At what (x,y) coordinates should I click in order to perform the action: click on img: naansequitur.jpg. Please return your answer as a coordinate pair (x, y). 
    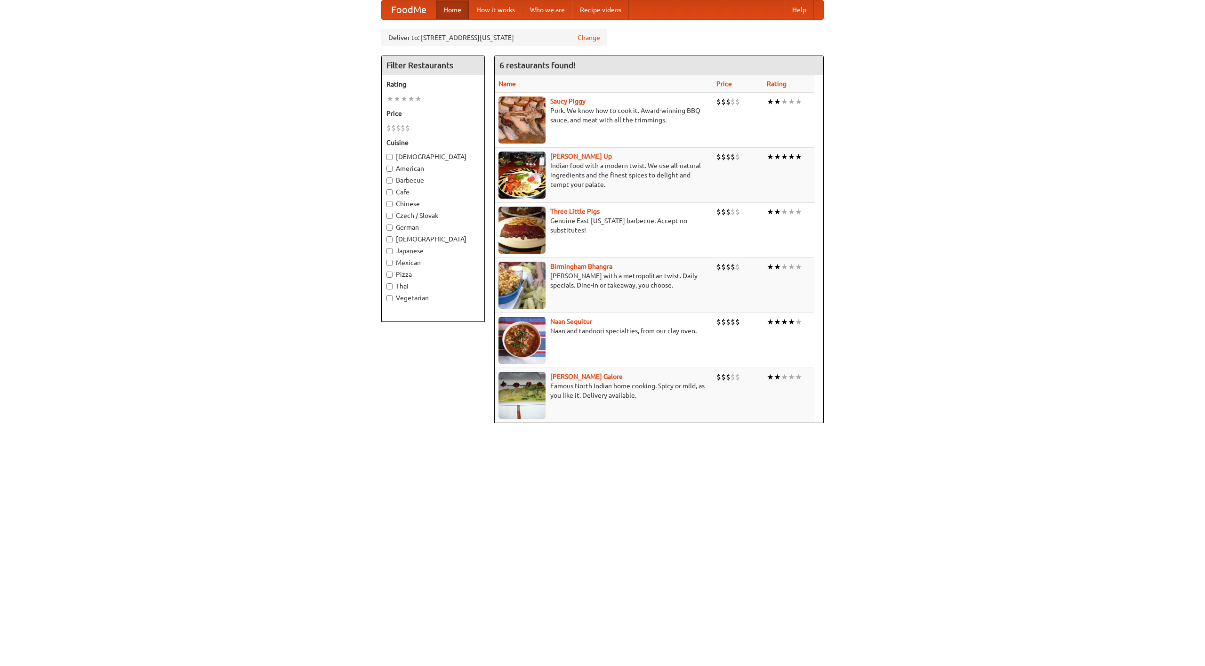
    Looking at the image, I should click on (522, 340).